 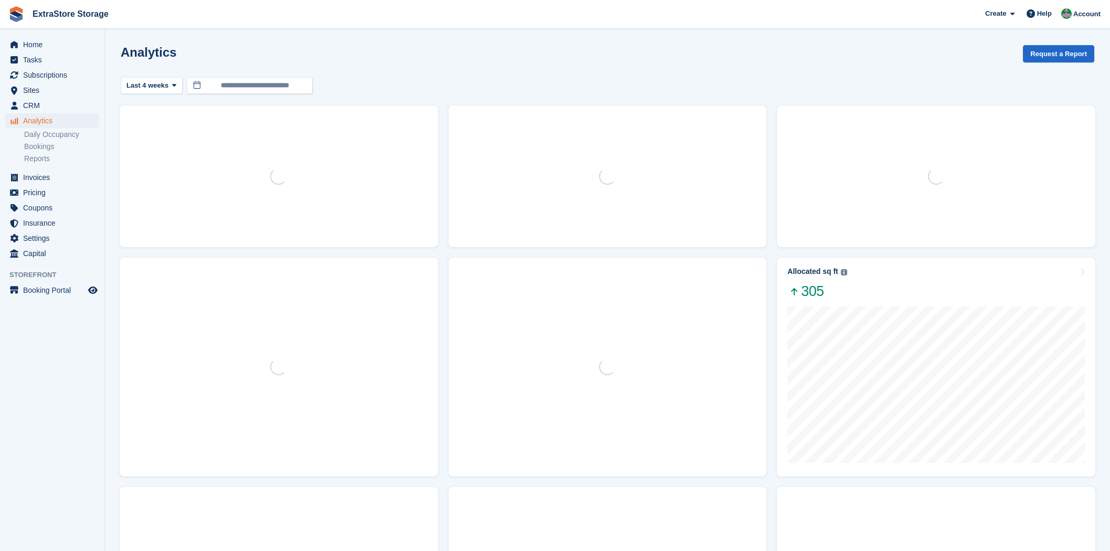 I want to click on span: Pricing, so click(x=55, y=193).